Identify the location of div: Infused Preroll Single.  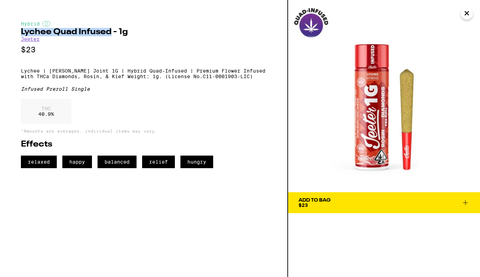
(144, 89).